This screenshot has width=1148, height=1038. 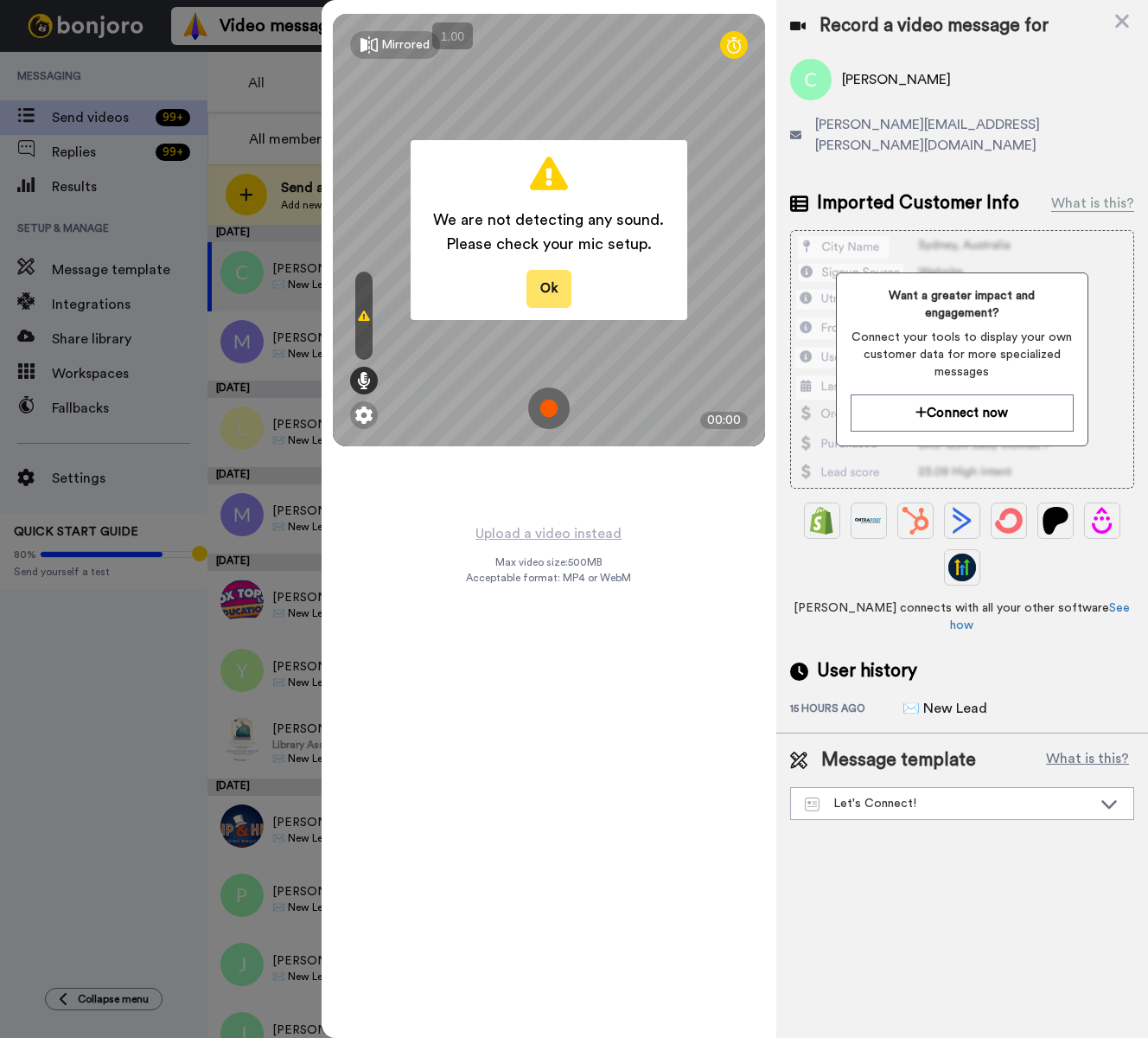 I want to click on div: 00:00, so click(x=724, y=421).